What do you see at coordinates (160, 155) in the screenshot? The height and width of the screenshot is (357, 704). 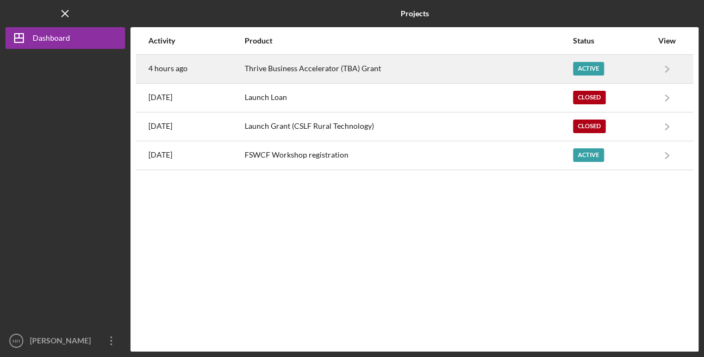 I see `time: 2024-12-10 00:01` at bounding box center [160, 155].